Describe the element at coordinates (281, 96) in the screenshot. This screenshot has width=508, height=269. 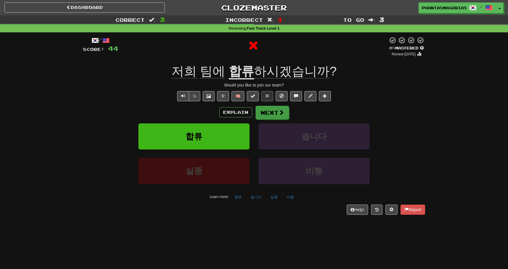
I see `button: Ignore sentence (alt+i)` at that location.